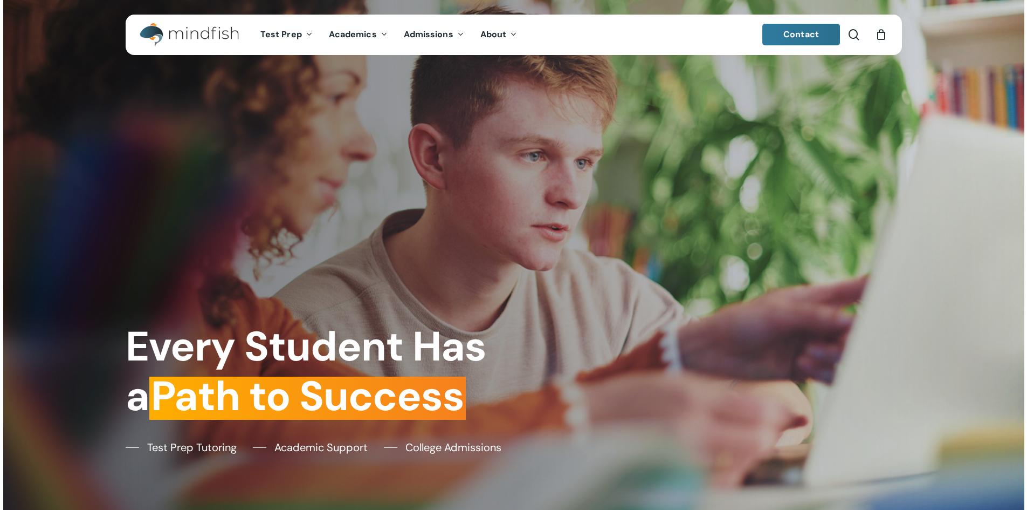  Describe the element at coordinates (181, 447) in the screenshot. I see `a: Test Prep Tutoring` at that location.